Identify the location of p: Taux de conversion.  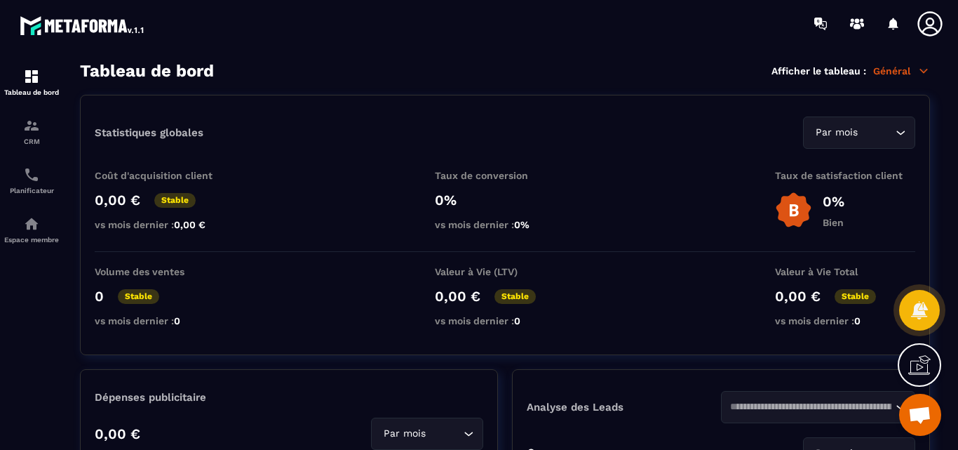
(505, 175).